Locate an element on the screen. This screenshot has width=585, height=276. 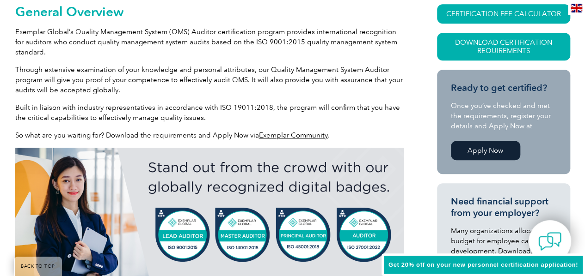
h3: Ready to get certified? is located at coordinates (504, 88).